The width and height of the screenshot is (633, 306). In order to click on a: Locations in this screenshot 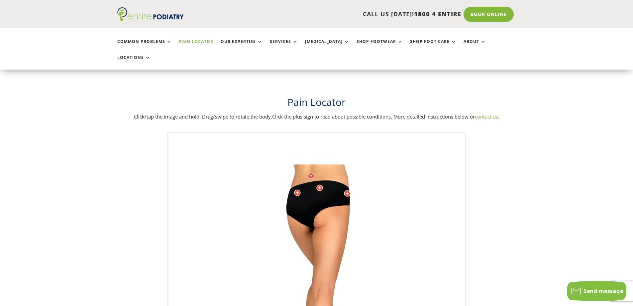, I will do `click(134, 62)`.